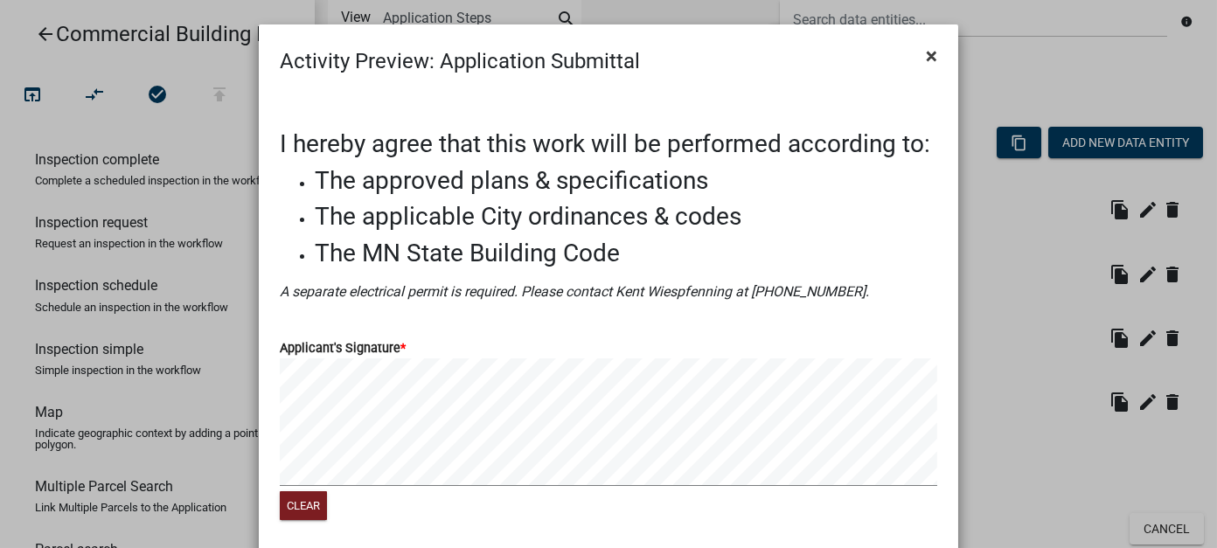 The width and height of the screenshot is (1217, 548). Describe the element at coordinates (460, 61) in the screenshot. I see `h4: Activity Preview` at that location.